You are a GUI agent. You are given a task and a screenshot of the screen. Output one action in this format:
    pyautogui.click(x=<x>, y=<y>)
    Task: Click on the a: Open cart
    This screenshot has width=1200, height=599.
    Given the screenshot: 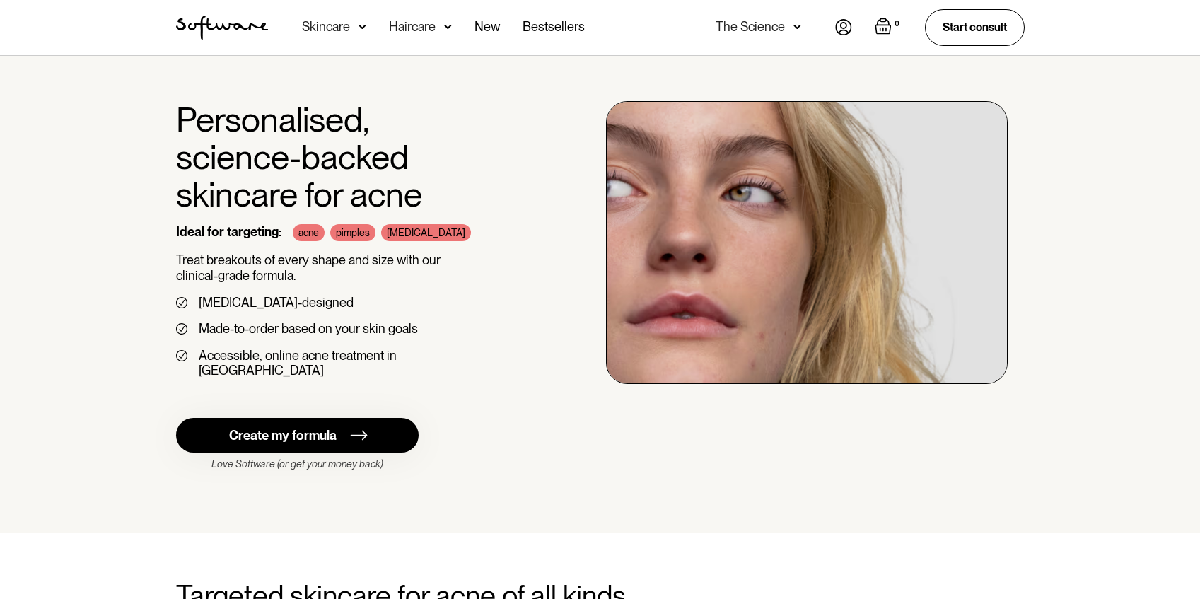 What is the action you would take?
    pyautogui.click(x=888, y=28)
    